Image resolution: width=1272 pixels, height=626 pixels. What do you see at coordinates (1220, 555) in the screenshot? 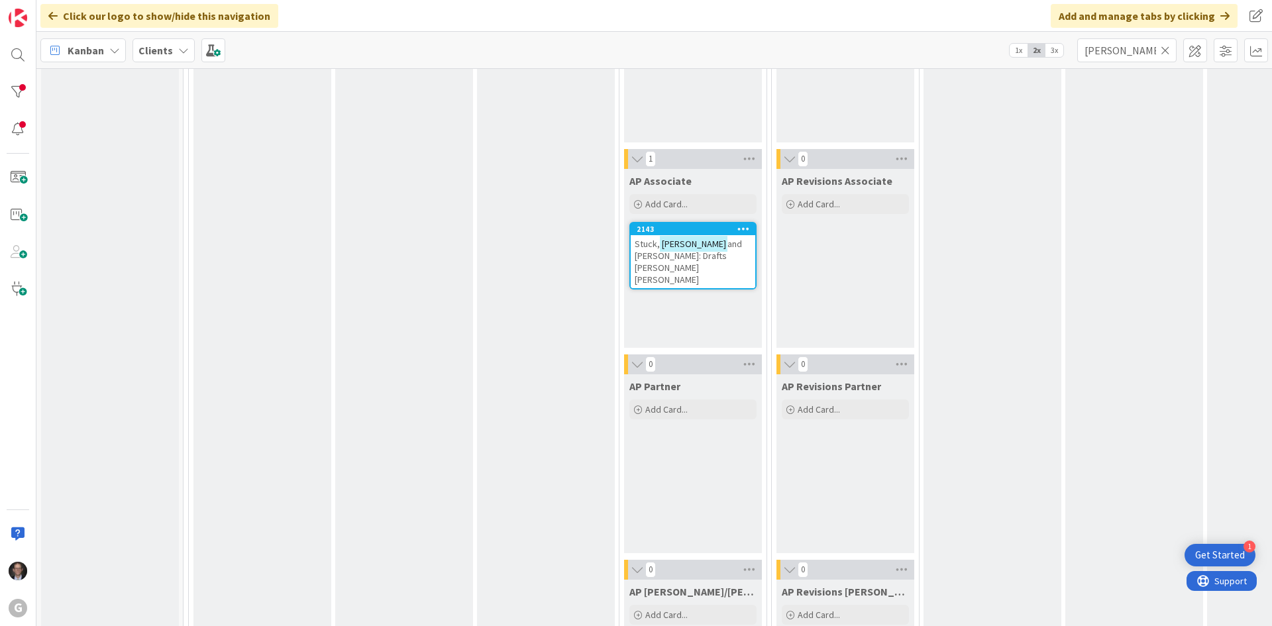
I see `div: Open Get Started checklist, remaining modules: 1` at bounding box center [1220, 555].